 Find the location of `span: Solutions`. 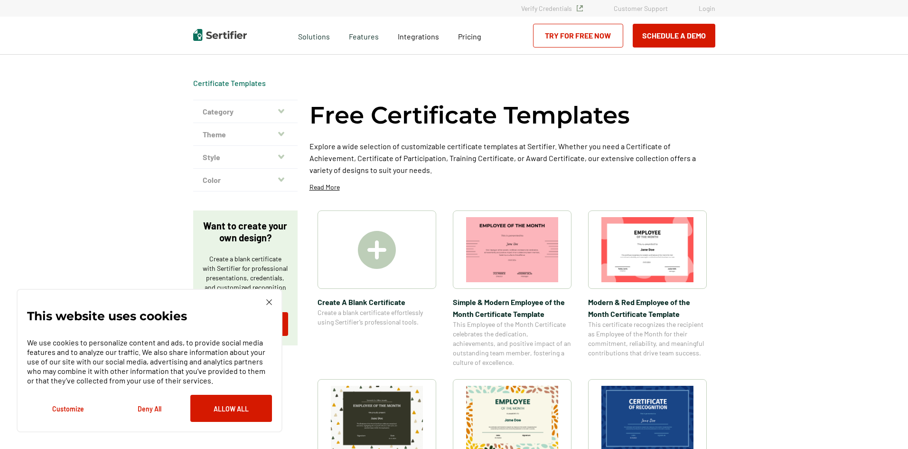

span: Solutions is located at coordinates (314, 35).